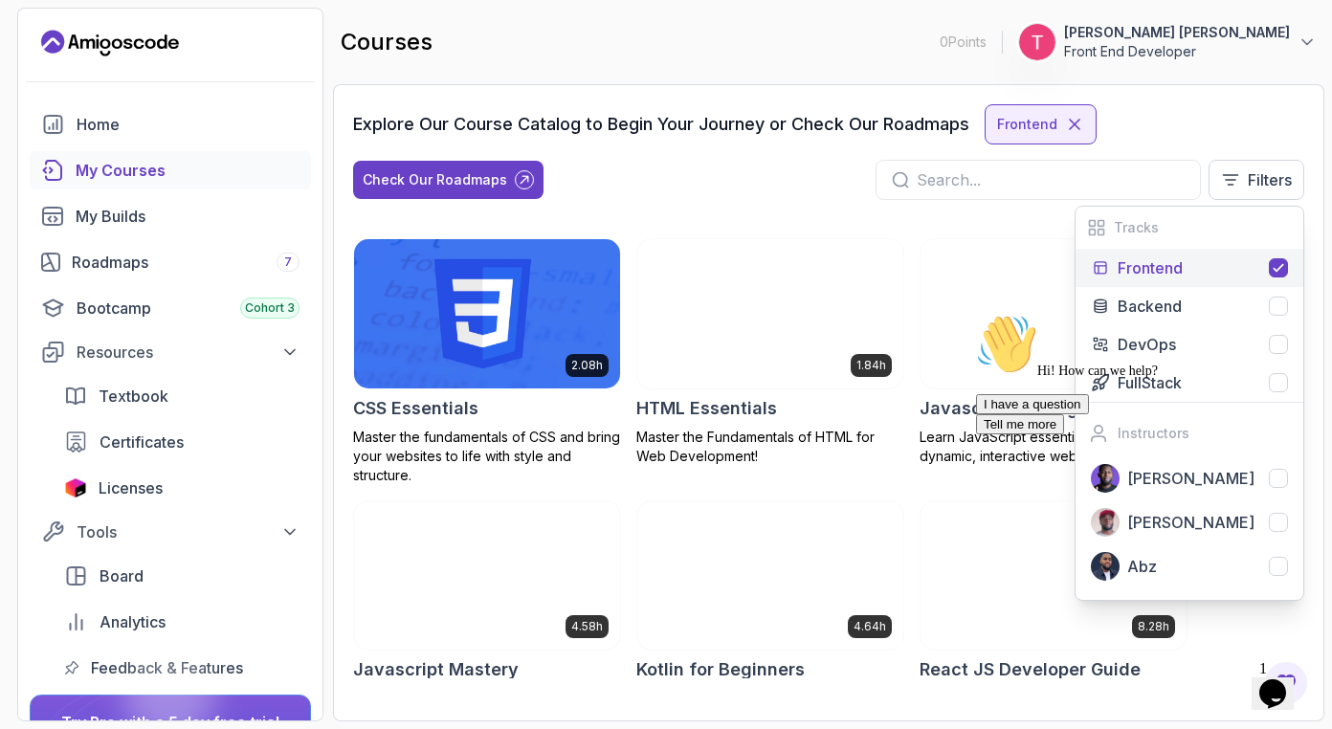 This screenshot has height=729, width=1332. What do you see at coordinates (586, 627) in the screenshot?
I see `p: 4.58h` at bounding box center [586, 627].